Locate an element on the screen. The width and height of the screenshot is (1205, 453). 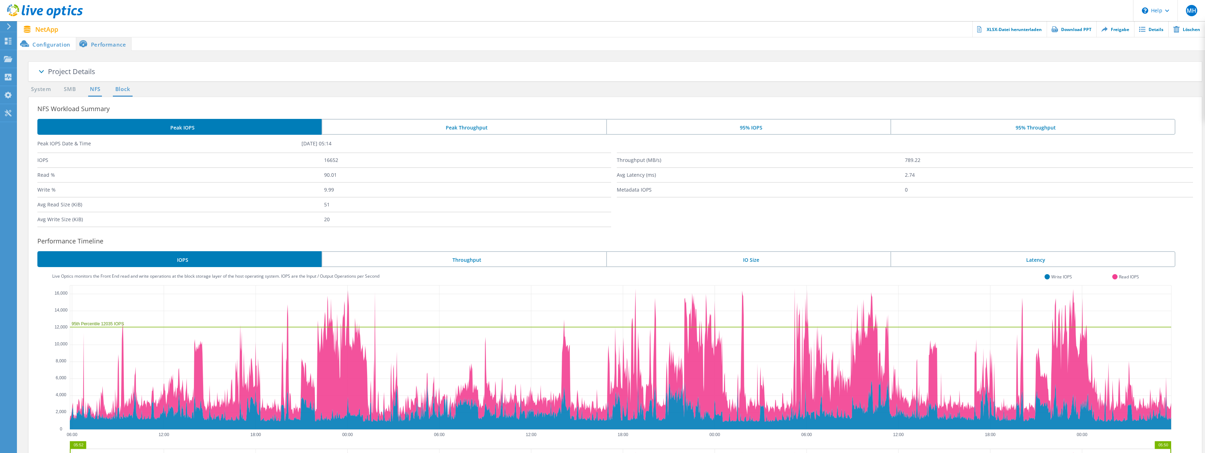
a: Download PPT is located at coordinates (1071, 29).